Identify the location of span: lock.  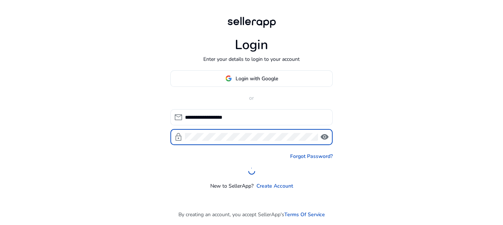
(178, 137).